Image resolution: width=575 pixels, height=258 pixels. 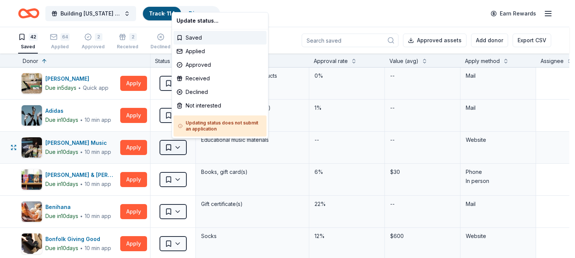 What do you see at coordinates (220, 79) in the screenshot?
I see `div: Received` at bounding box center [220, 79].